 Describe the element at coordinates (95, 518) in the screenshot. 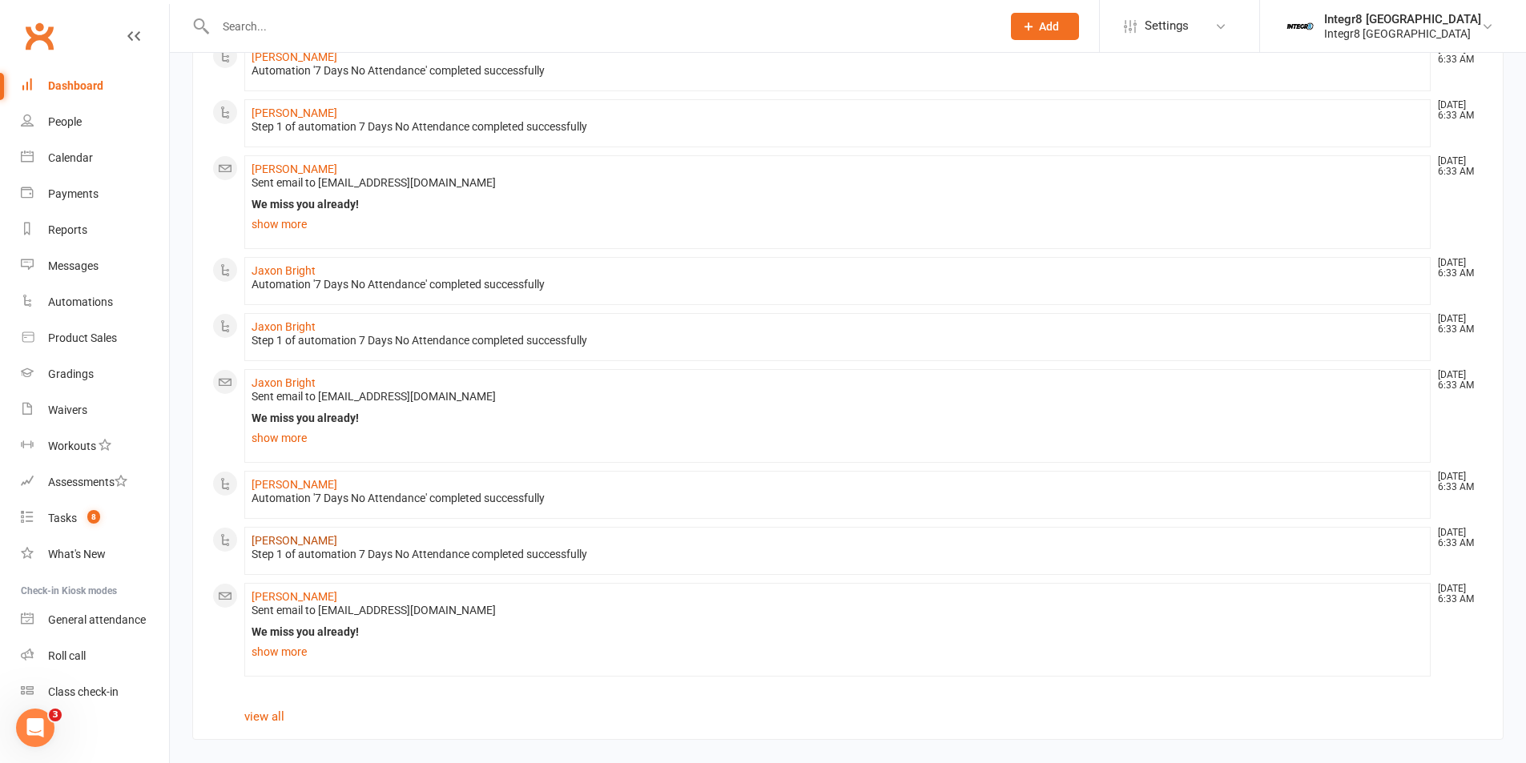

I see `a: Tasks 8` at that location.